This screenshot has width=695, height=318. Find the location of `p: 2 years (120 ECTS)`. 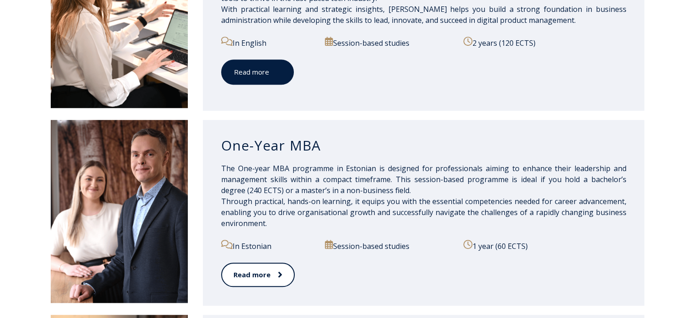

p: 2 years (120 ECTS) is located at coordinates (545, 42).